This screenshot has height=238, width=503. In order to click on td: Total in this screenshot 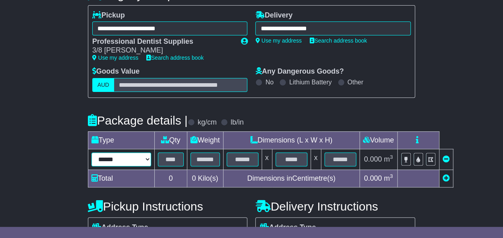, I will do `click(121, 178)`.